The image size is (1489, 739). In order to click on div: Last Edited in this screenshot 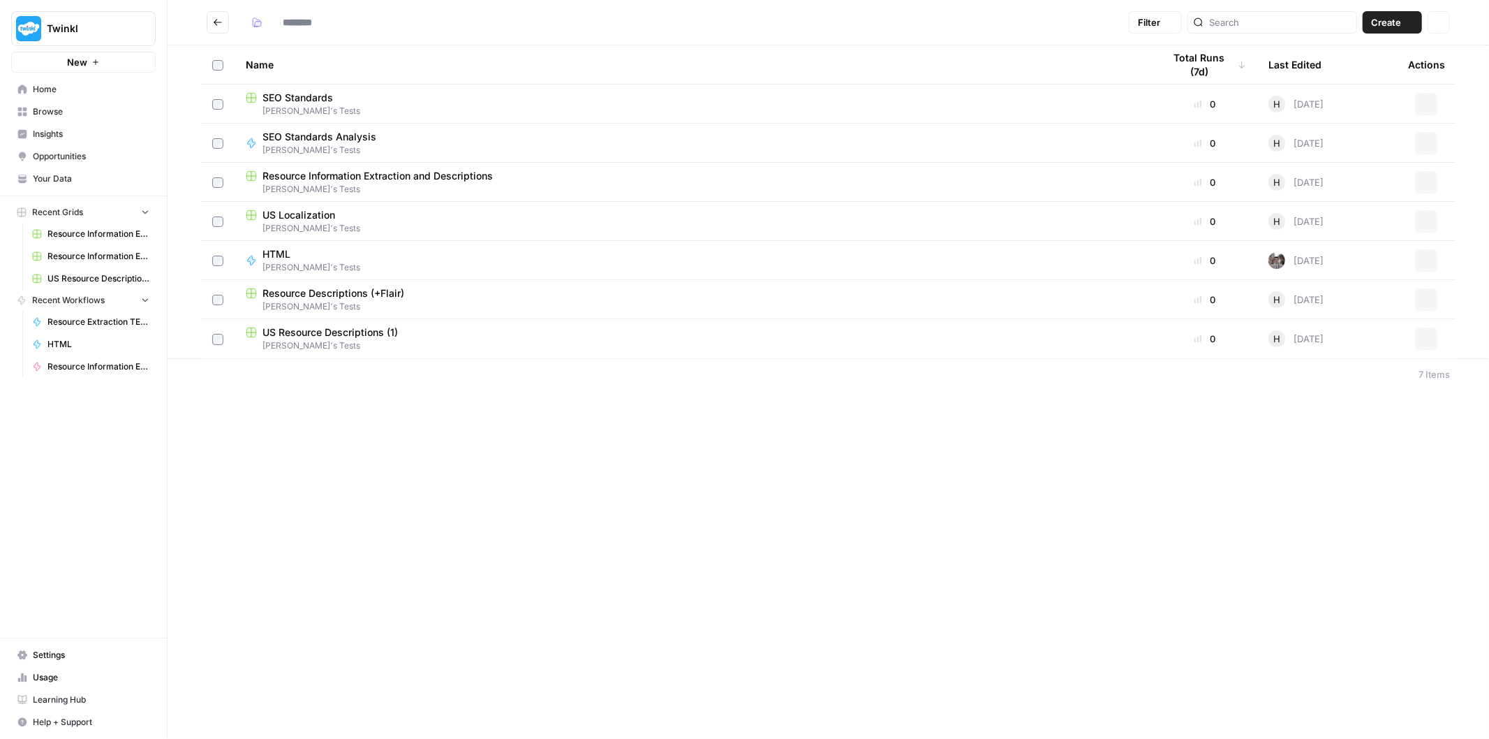, I will do `click(1295, 64)`.